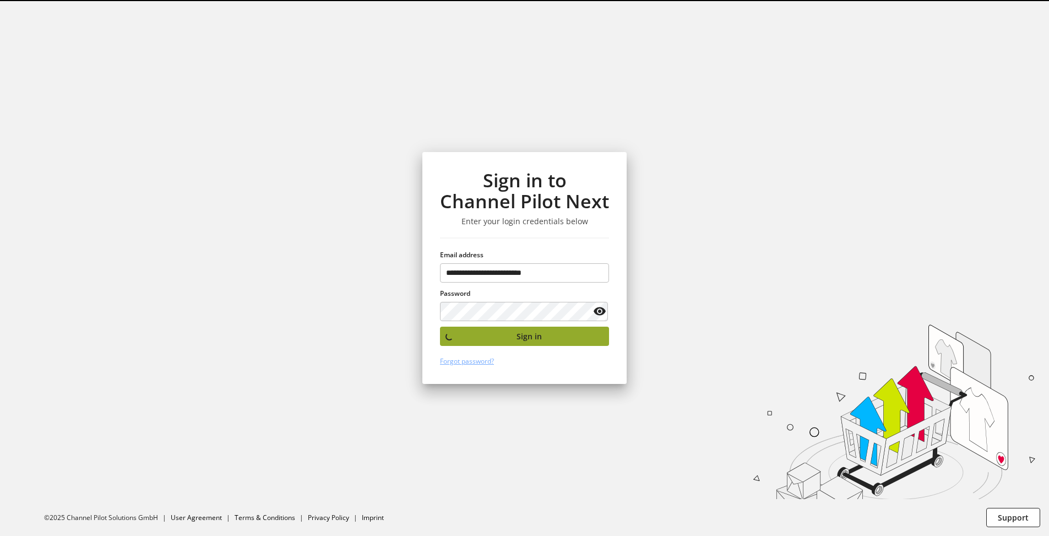 This screenshot has width=1049, height=536. Describe the element at coordinates (1013, 517) in the screenshot. I see `button: Support` at that location.